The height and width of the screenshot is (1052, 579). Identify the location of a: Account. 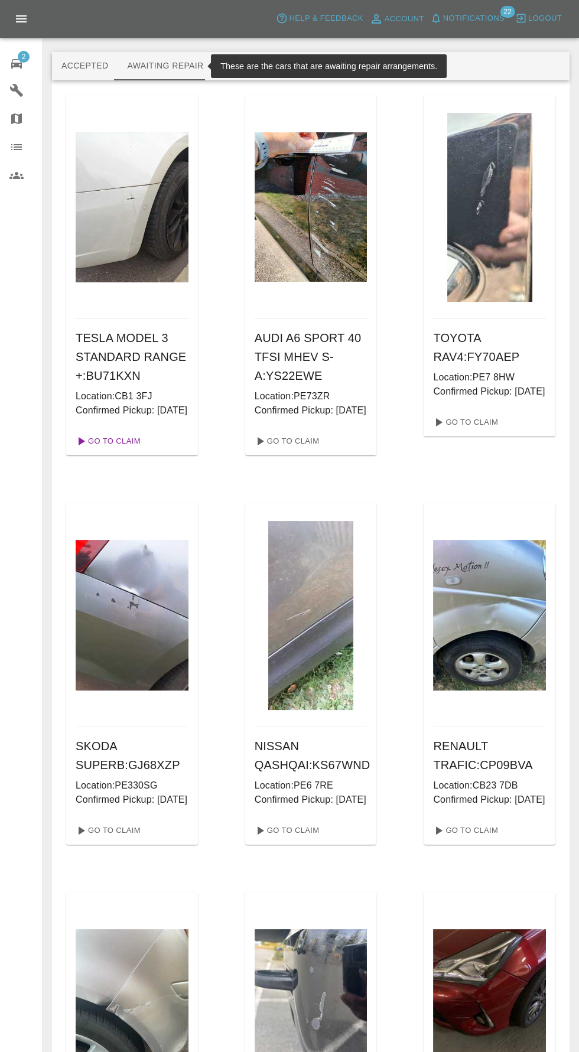
(396, 19).